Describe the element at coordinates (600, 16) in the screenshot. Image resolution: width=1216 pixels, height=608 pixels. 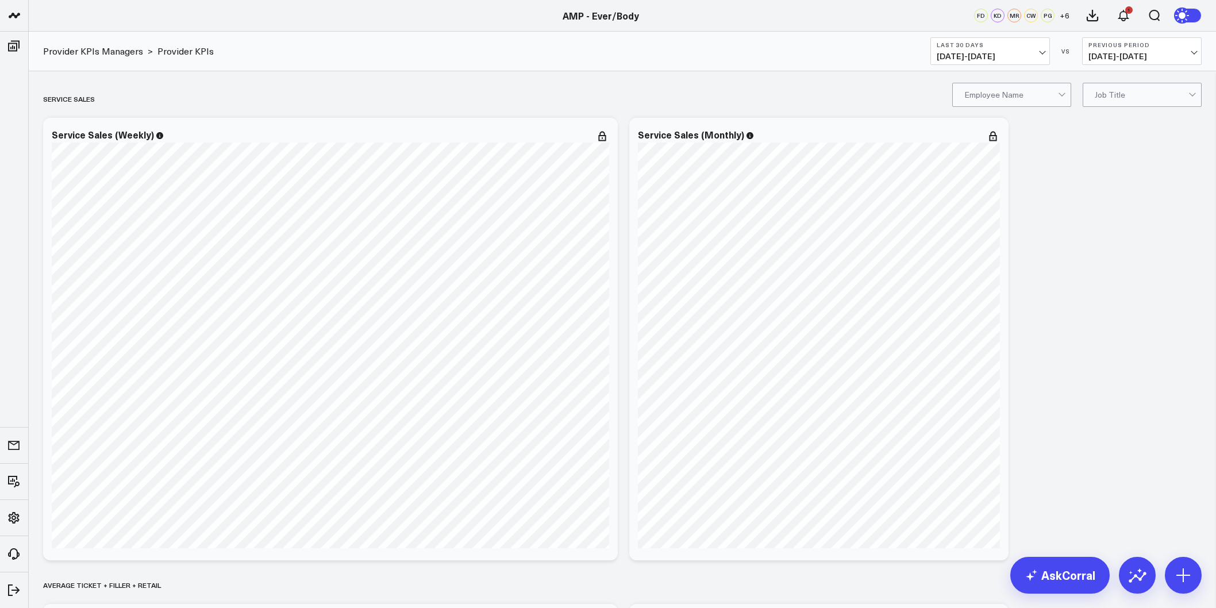
I see `a: AMP - Ever/Body` at that location.